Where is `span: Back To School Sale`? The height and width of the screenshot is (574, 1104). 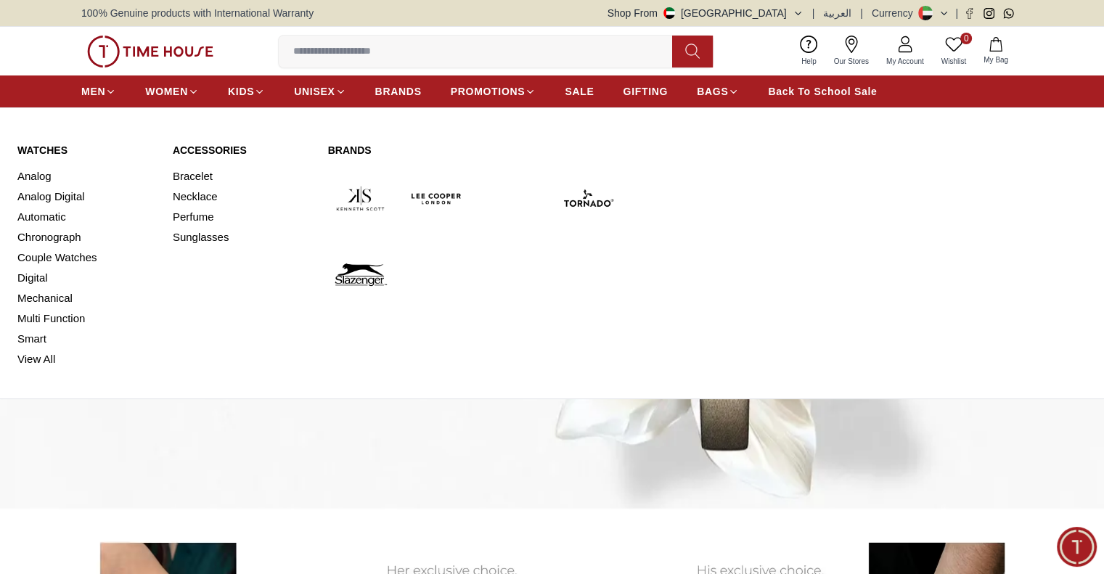
span: Back To School Sale is located at coordinates (823, 91).